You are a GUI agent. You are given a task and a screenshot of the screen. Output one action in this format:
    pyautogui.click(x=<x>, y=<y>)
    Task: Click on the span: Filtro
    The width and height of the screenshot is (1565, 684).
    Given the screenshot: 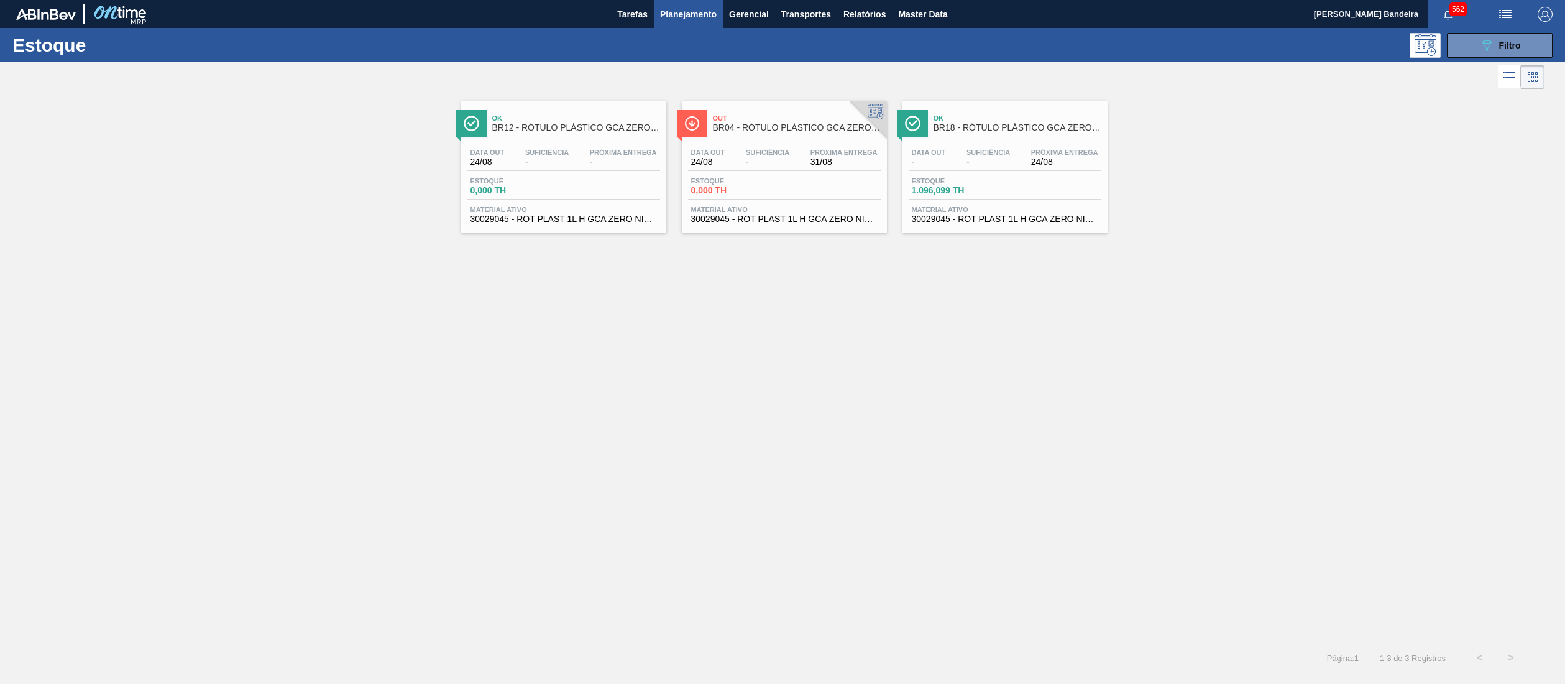 What is the action you would take?
    pyautogui.click(x=1510, y=45)
    